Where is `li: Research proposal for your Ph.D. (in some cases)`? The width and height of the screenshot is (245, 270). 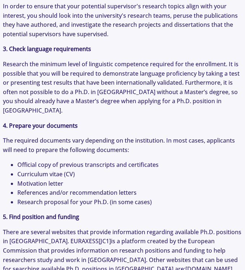 li: Research proposal for your Ph.D. (in some cases) is located at coordinates (130, 202).